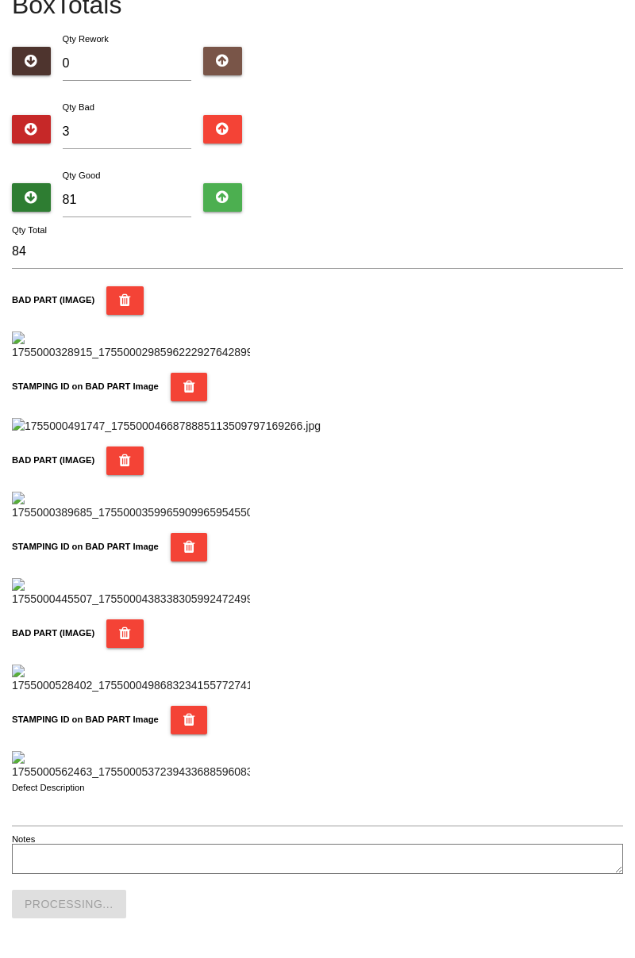 The width and height of the screenshot is (635, 958). Describe the element at coordinates (131, 679) in the screenshot. I see `img: 1755000528402_17550004986832341557727410300029.jpg` at that location.